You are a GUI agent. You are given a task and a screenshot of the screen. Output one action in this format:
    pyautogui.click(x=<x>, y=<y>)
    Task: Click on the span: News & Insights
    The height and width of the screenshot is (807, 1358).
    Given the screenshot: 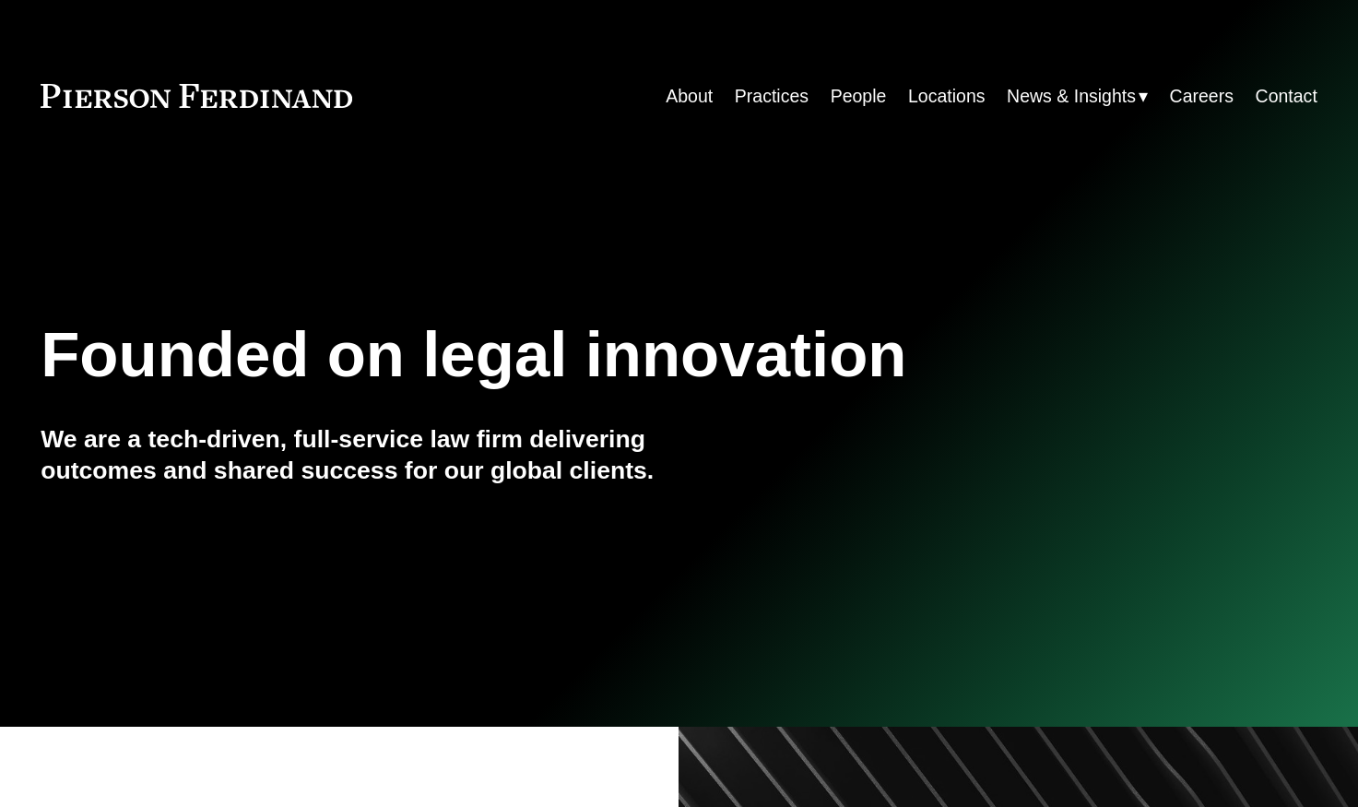 What is the action you would take?
    pyautogui.click(x=1071, y=96)
    